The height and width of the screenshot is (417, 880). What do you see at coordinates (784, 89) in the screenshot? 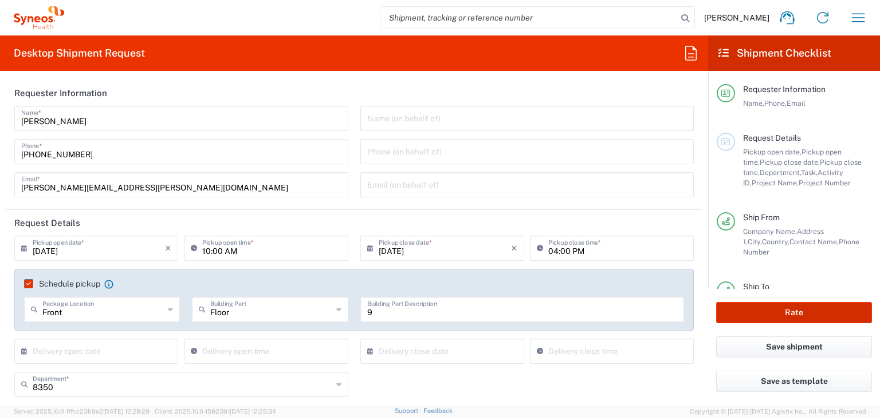
I see `span: Requester Information` at bounding box center [784, 89].